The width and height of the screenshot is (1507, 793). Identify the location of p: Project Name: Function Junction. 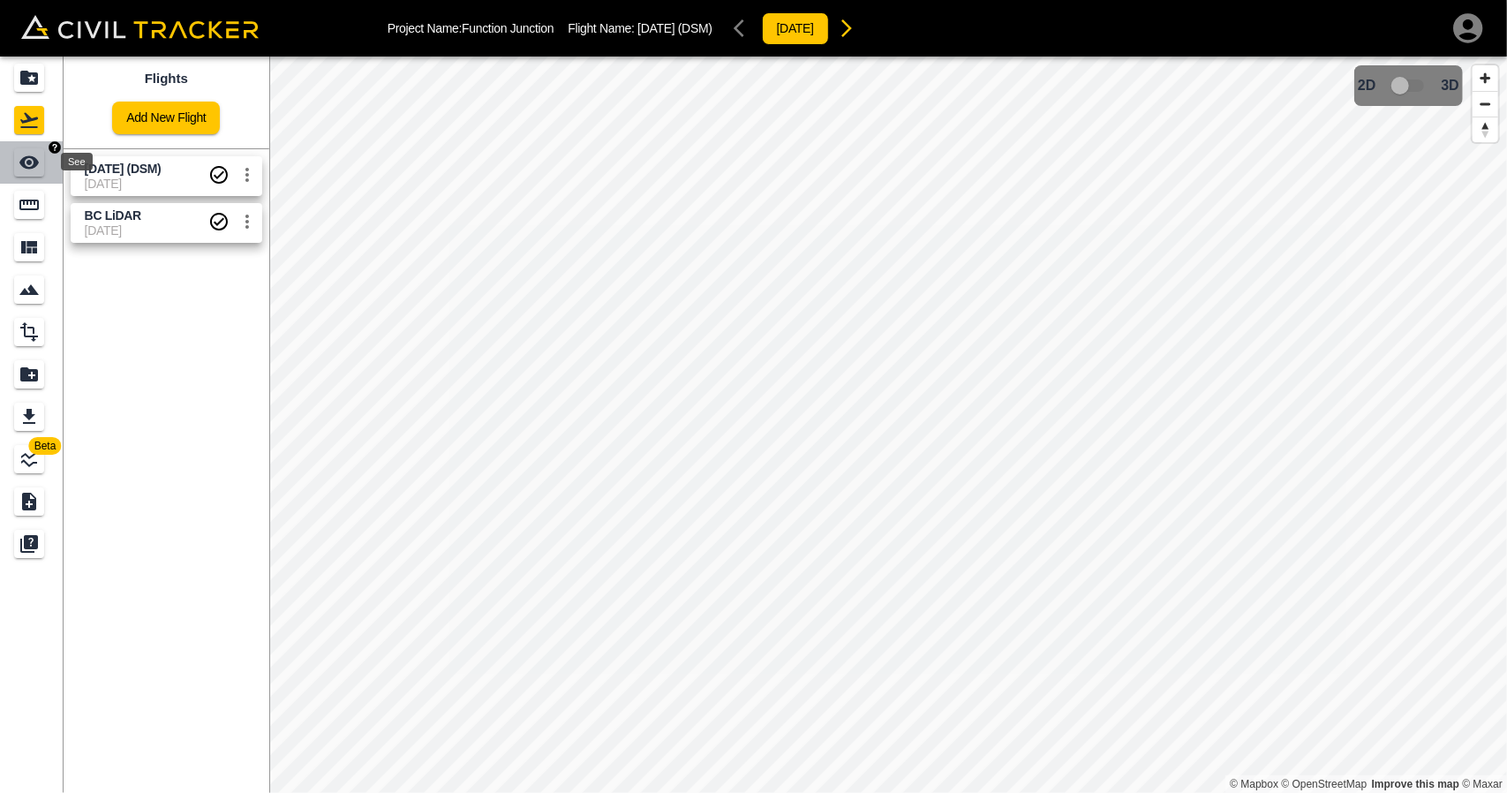
(470, 28).